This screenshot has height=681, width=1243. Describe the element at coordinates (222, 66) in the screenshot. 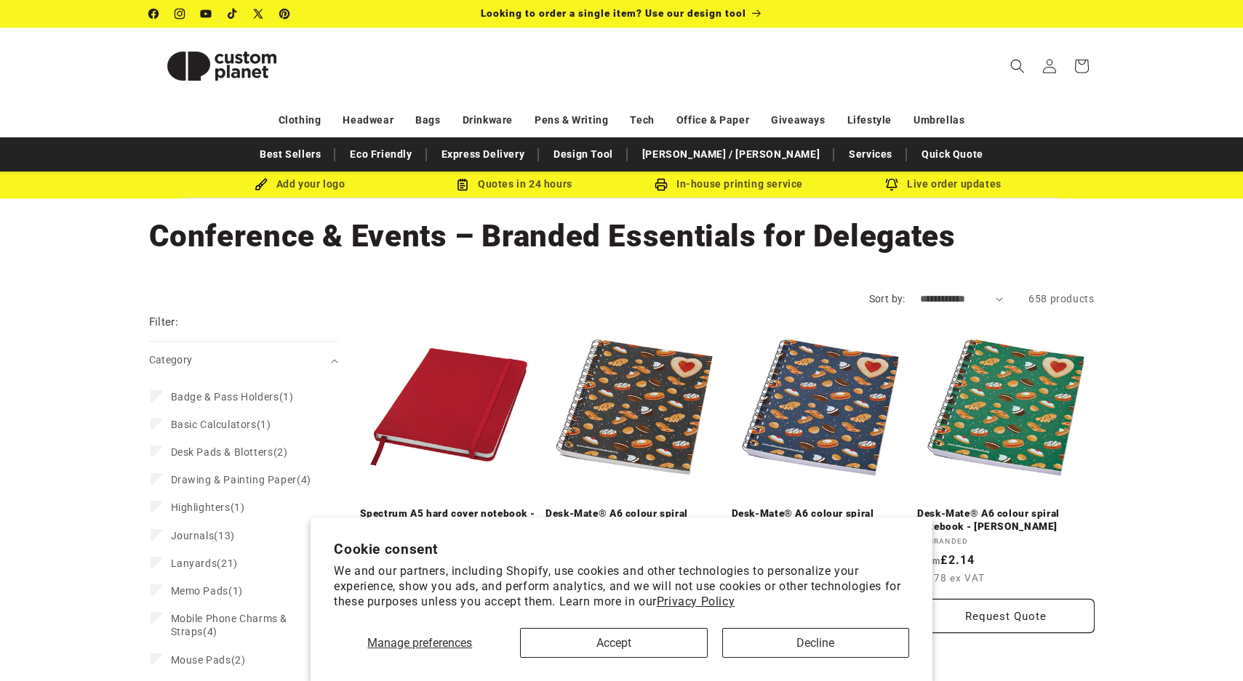

I see `img: Custom Planet` at that location.